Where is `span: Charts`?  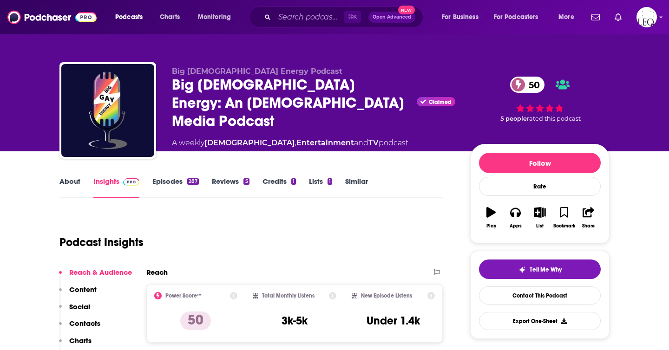 span: Charts is located at coordinates (170, 17).